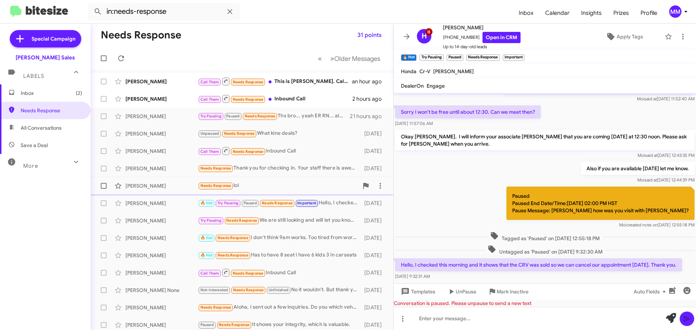 This screenshot has width=696, height=330. What do you see at coordinates (514, 58) in the screenshot?
I see `small: Important` at bounding box center [514, 58].